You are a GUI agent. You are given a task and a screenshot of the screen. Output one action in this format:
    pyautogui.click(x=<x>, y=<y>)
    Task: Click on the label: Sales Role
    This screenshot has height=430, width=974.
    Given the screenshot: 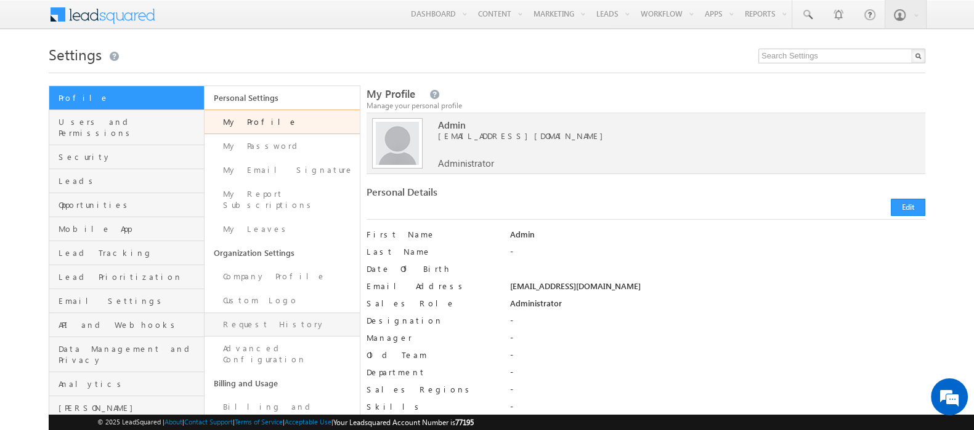 What is the action you would take?
    pyautogui.click(x=430, y=304)
    